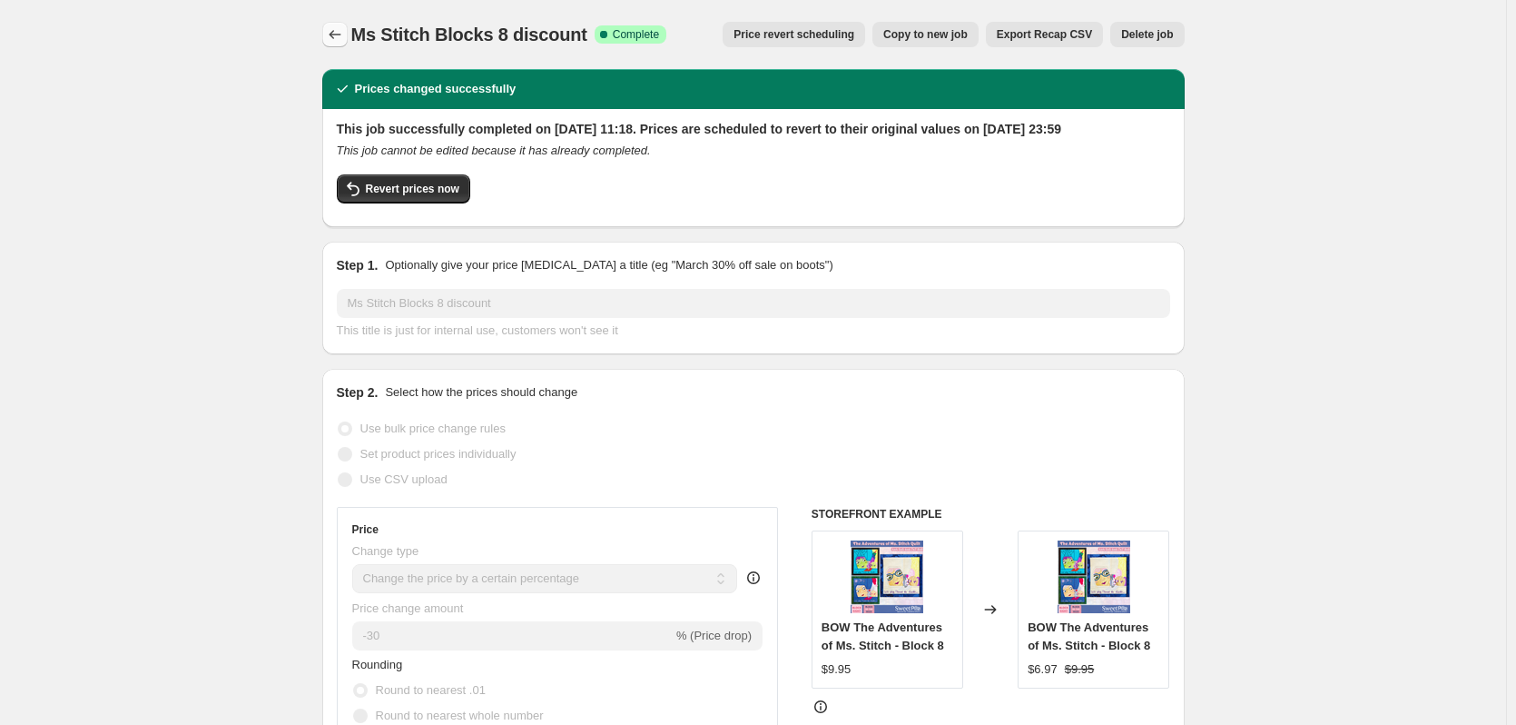  I want to click on input: 30% off holiday sale, so click(754, 303).